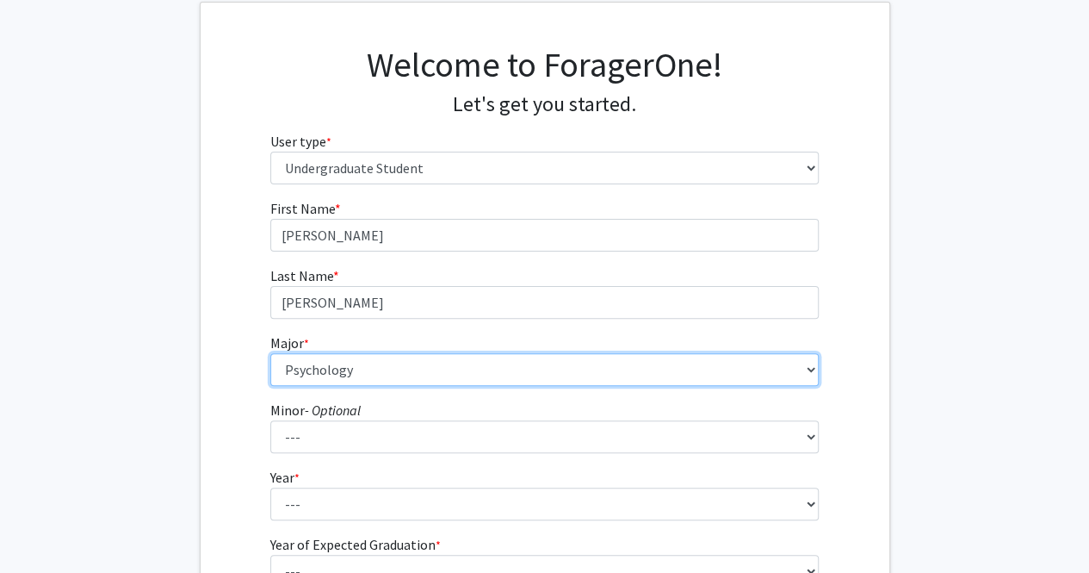 This screenshot has height=573, width=1089. I want to click on label: Year of Expected Graduation, so click(356, 544).